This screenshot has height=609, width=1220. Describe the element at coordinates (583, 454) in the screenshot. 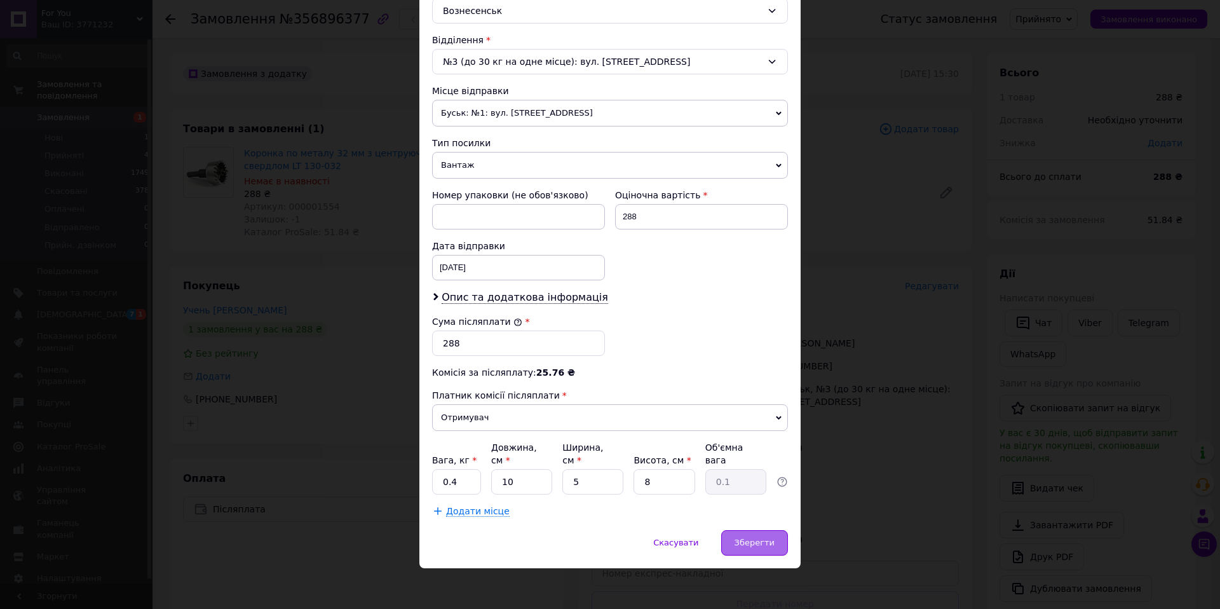

I see `label: Ширина, см` at that location.